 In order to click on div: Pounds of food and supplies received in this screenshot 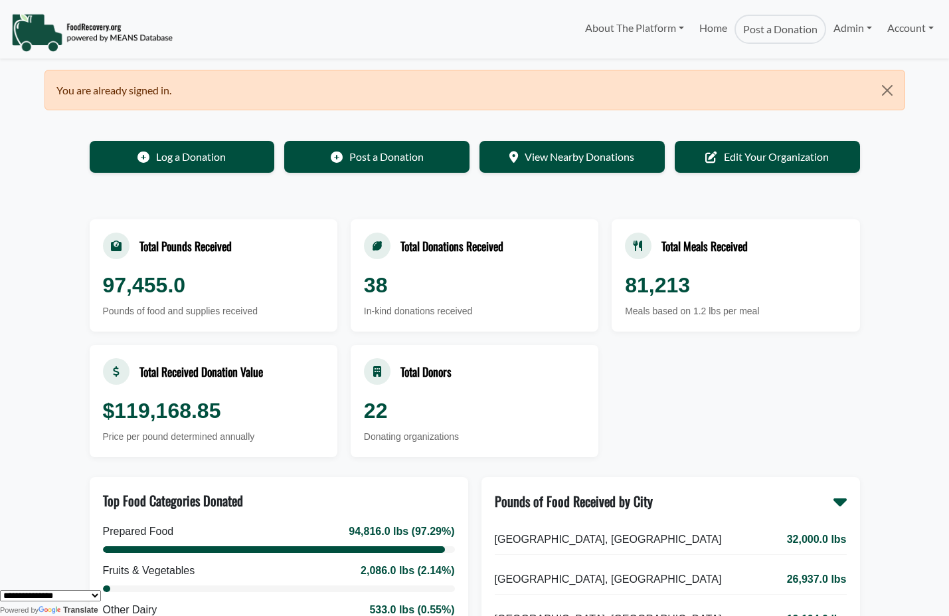, I will do `click(213, 311)`.